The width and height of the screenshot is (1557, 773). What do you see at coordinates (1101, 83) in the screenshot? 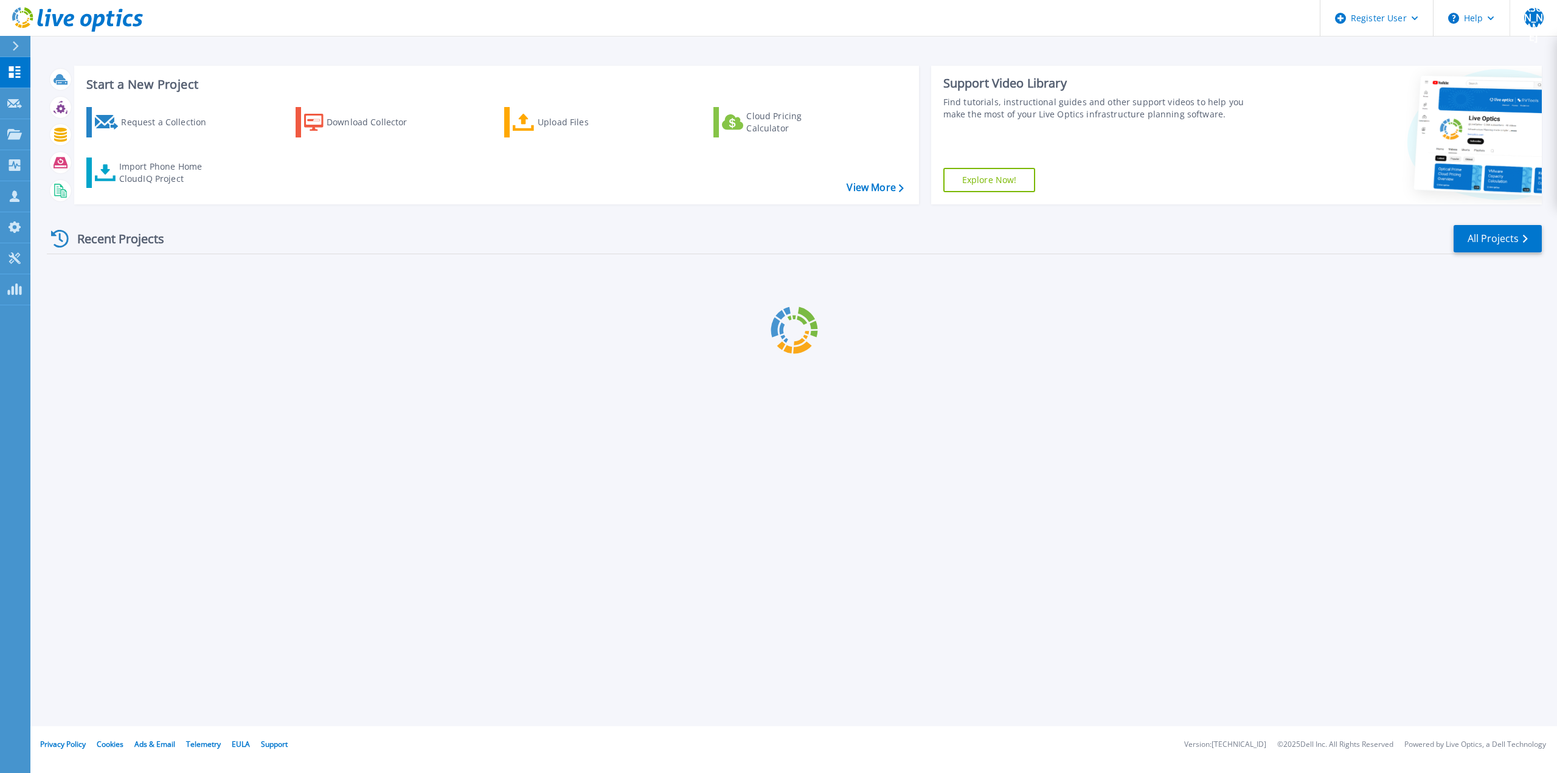
I see `div: Support Video Library` at bounding box center [1101, 83].